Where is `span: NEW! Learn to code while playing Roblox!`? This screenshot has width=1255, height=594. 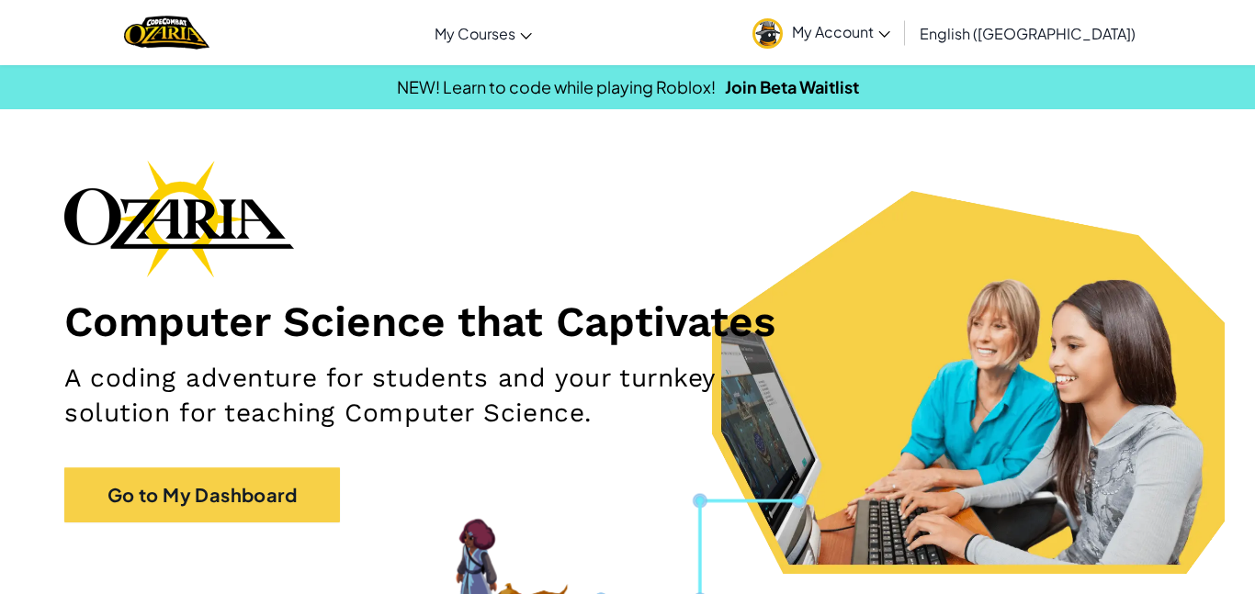
span: NEW! Learn to code while playing Roblox! is located at coordinates (556, 86).